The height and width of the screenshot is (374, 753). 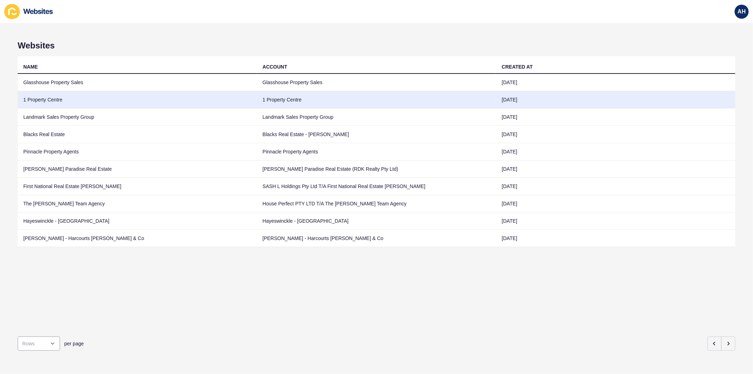 What do you see at coordinates (376, 46) in the screenshot?
I see `h1: Websites` at bounding box center [376, 46].